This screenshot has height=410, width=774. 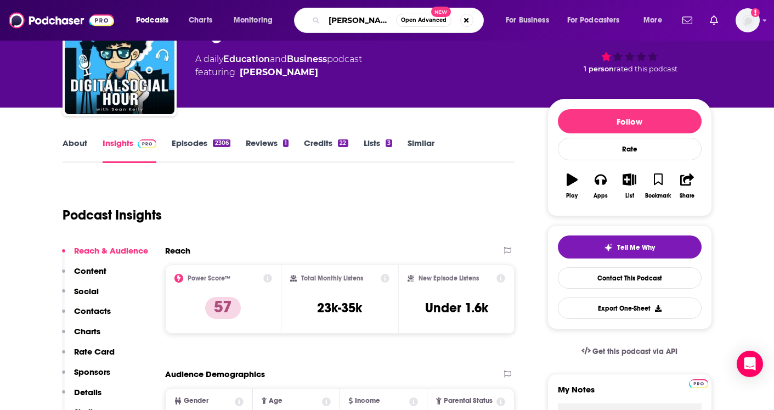 I want to click on div: Rate, so click(x=629, y=149).